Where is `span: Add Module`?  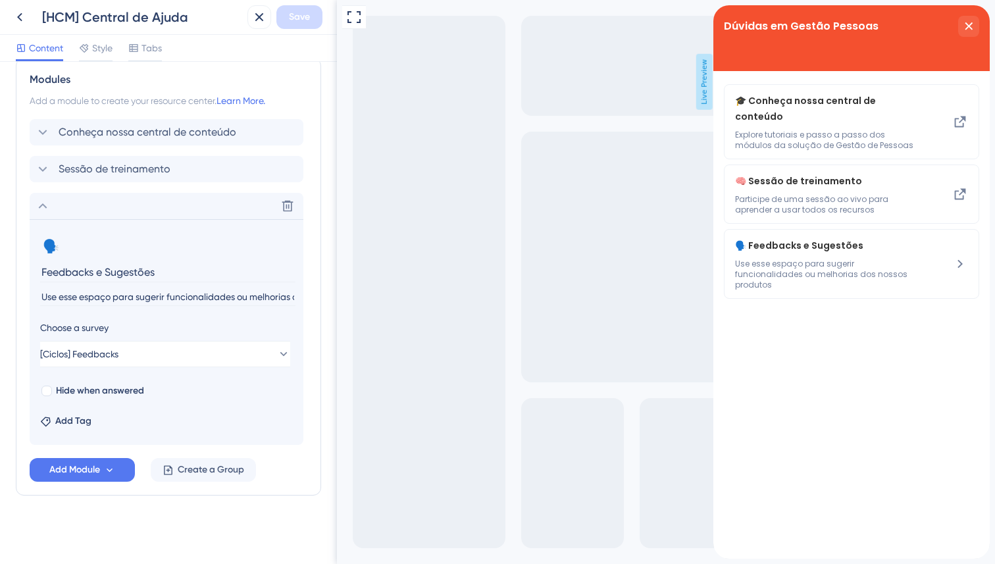 span: Add Module is located at coordinates (74, 470).